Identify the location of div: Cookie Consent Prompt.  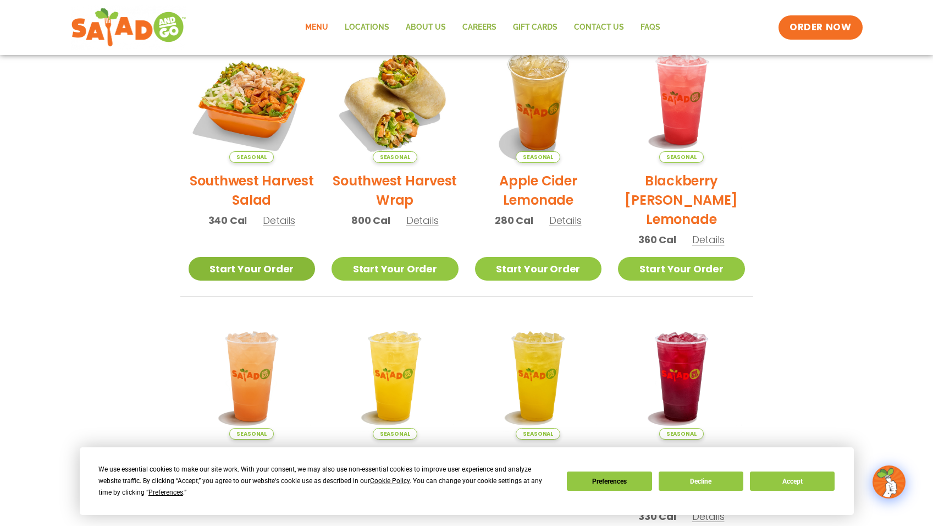
(467, 480).